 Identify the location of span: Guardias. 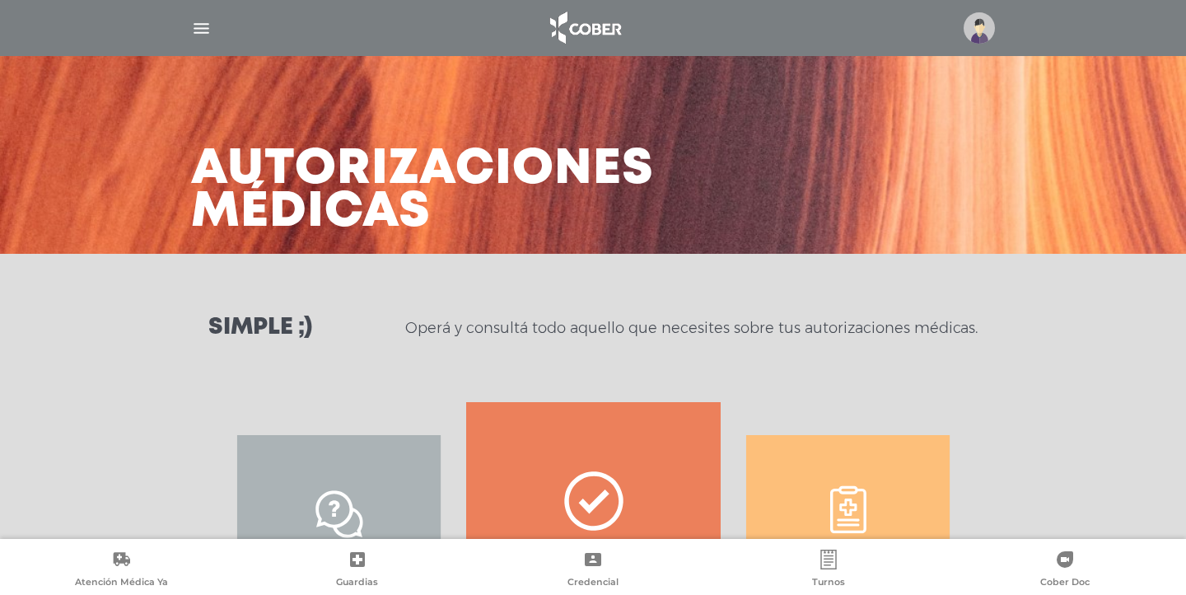
(357, 583).